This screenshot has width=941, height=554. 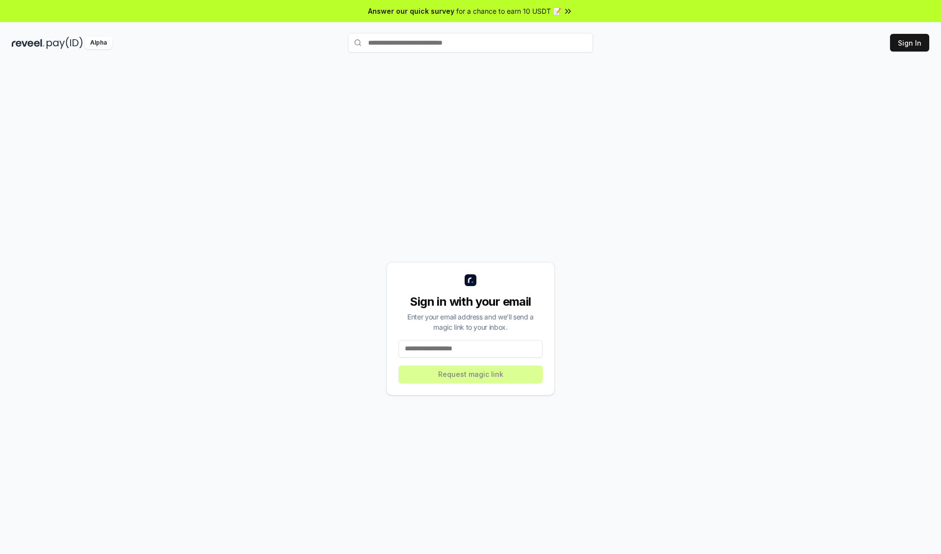 I want to click on span: Answer our quick survey, so click(x=411, y=11).